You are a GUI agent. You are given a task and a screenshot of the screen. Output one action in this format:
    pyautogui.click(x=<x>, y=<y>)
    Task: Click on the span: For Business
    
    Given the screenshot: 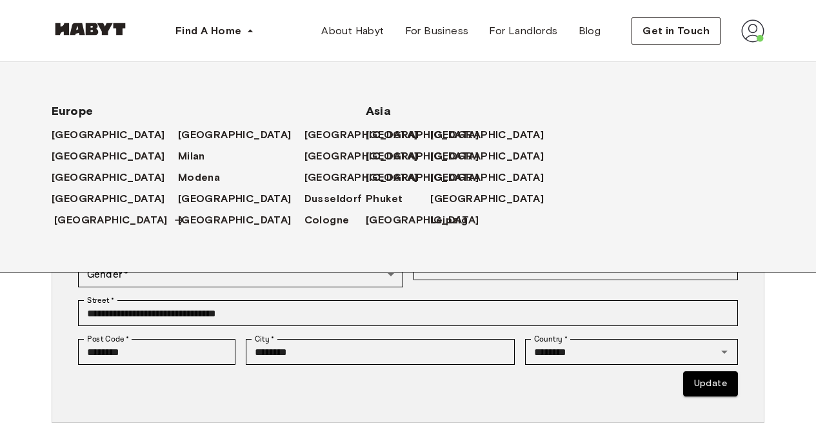 What is the action you would take?
    pyautogui.click(x=437, y=31)
    